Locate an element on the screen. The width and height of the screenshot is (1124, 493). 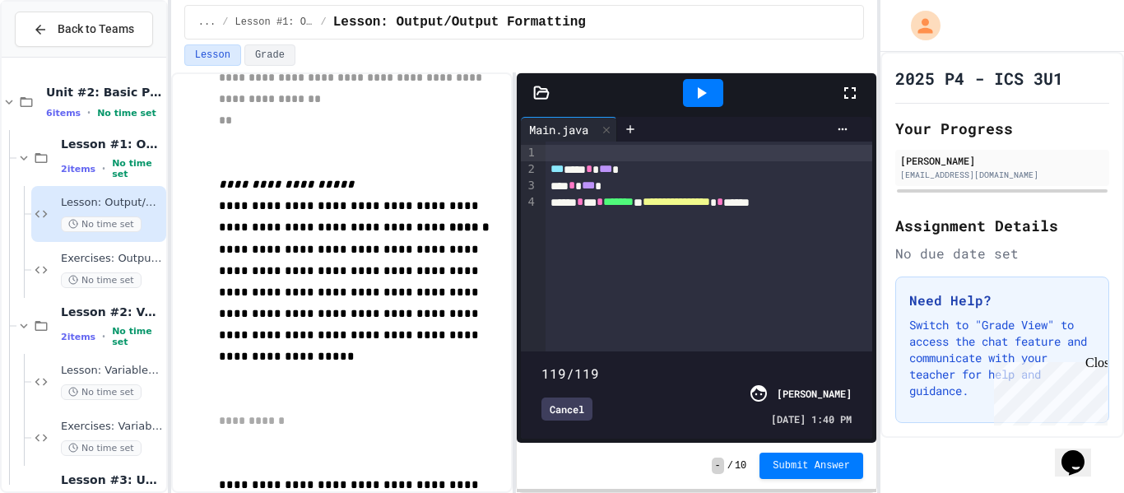
span: Exercises: Variables & Data Types is located at coordinates (112, 426).